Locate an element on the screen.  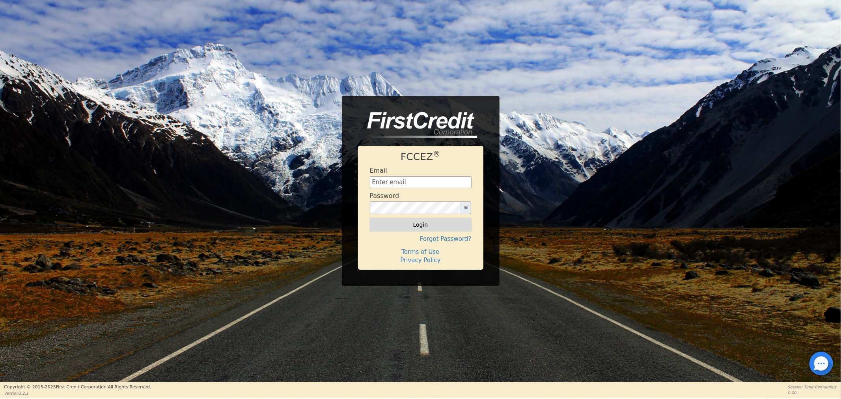
h1: FCCEZ is located at coordinates (421, 157).